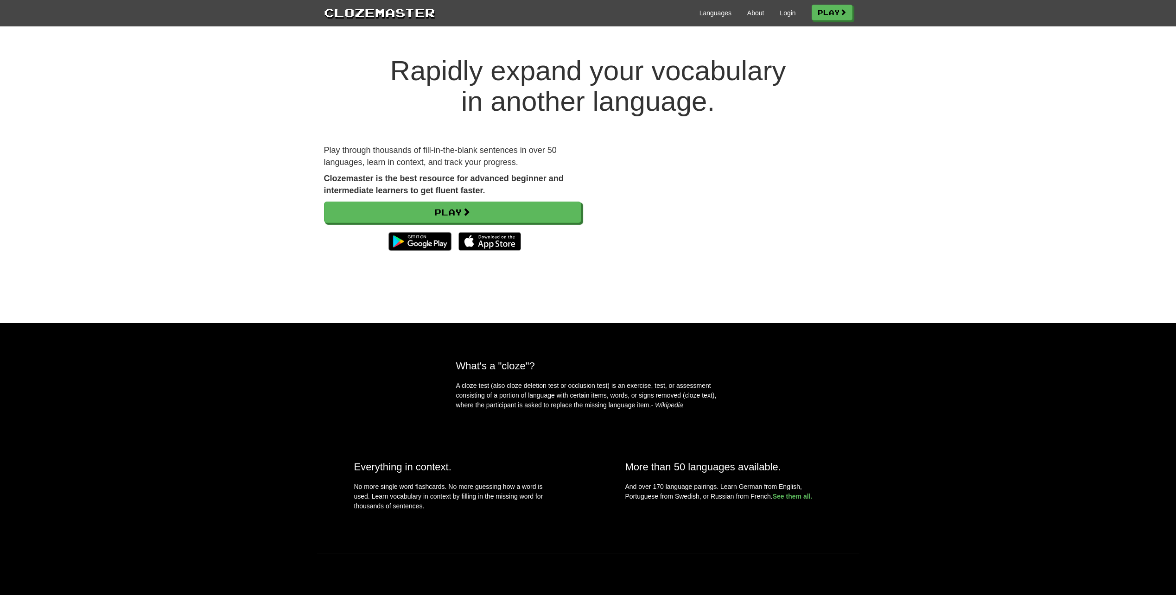 Image resolution: width=1176 pixels, height=595 pixels. I want to click on h2: Everything in context., so click(452, 467).